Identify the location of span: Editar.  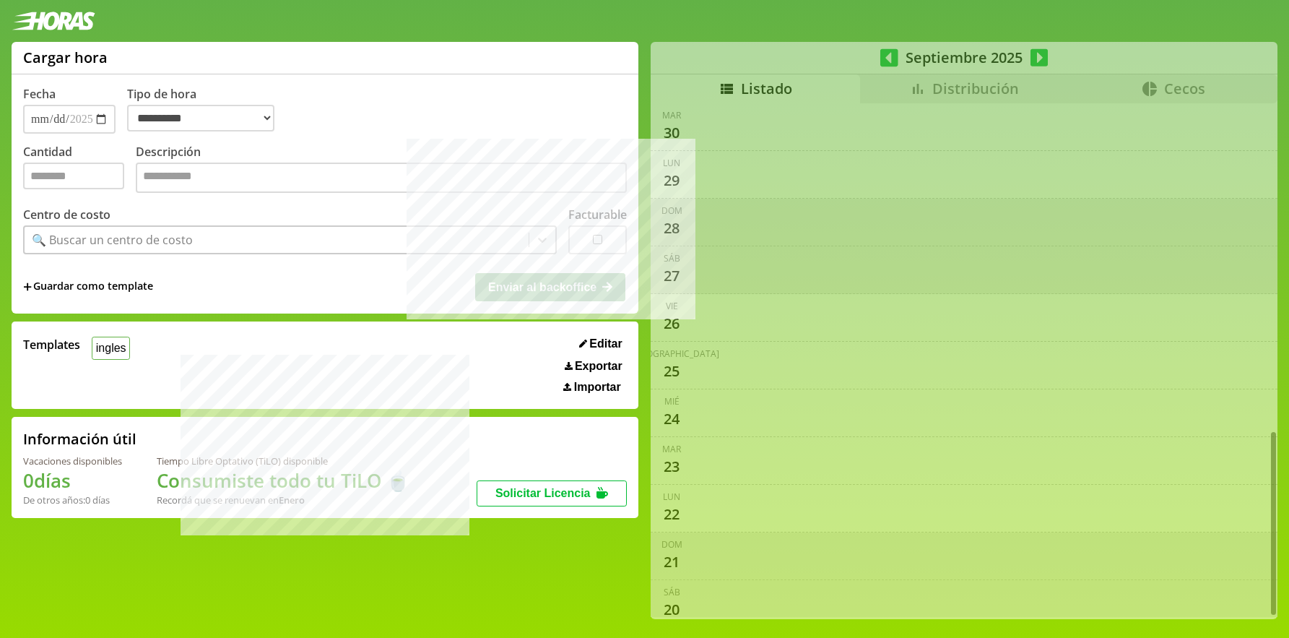
(605, 344).